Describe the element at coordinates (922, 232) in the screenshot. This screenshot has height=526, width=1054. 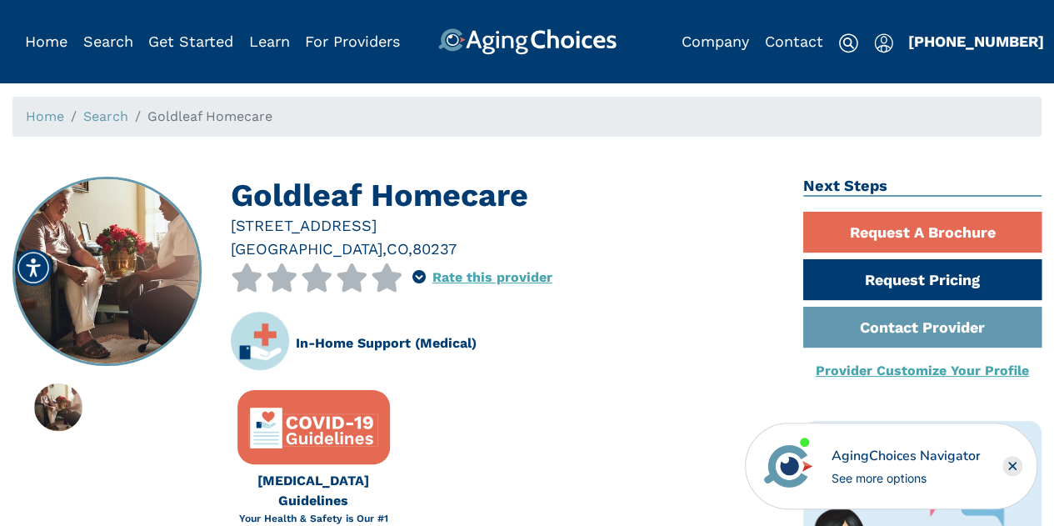
I see `a: Request A Brochure` at that location.